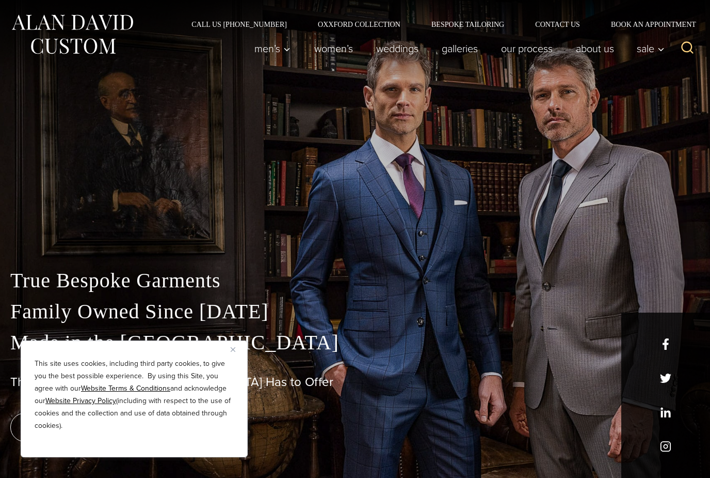 This screenshot has width=710, height=478. I want to click on a: Book an Appointment, so click(648, 24).